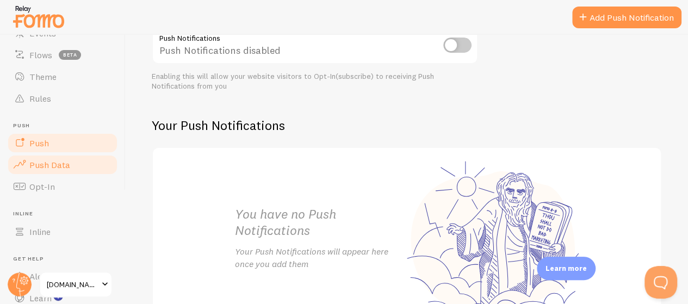  Describe the element at coordinates (41, 55) in the screenshot. I see `span: Flows` at that location.